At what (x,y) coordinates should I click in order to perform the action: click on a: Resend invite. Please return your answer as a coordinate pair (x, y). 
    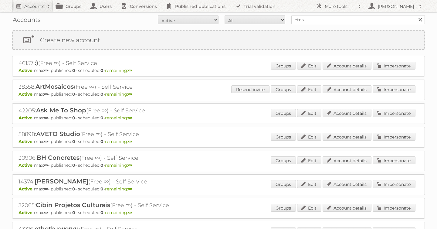
    Looking at the image, I should click on (250, 89).